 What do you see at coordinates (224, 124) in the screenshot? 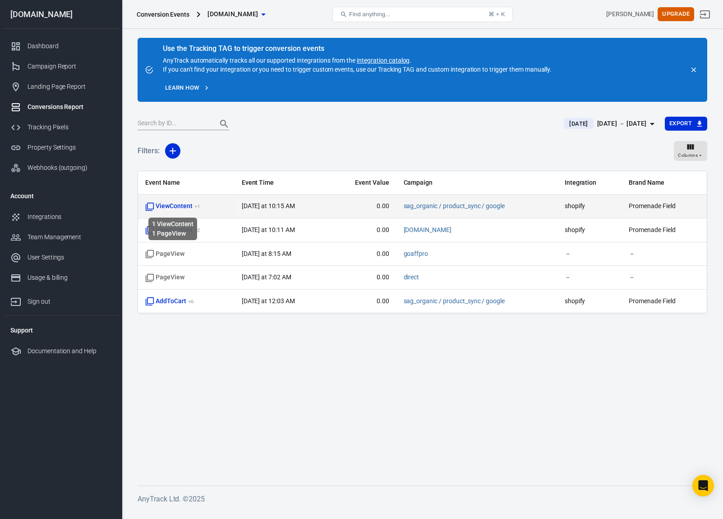
I see `button: Search` at bounding box center [224, 124].